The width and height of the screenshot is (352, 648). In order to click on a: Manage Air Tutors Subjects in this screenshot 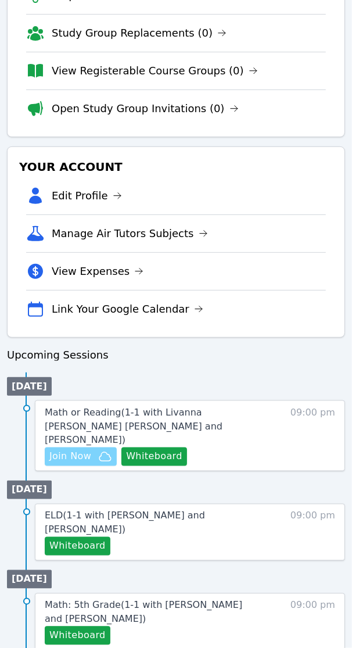, I will do `click(130, 234)`.